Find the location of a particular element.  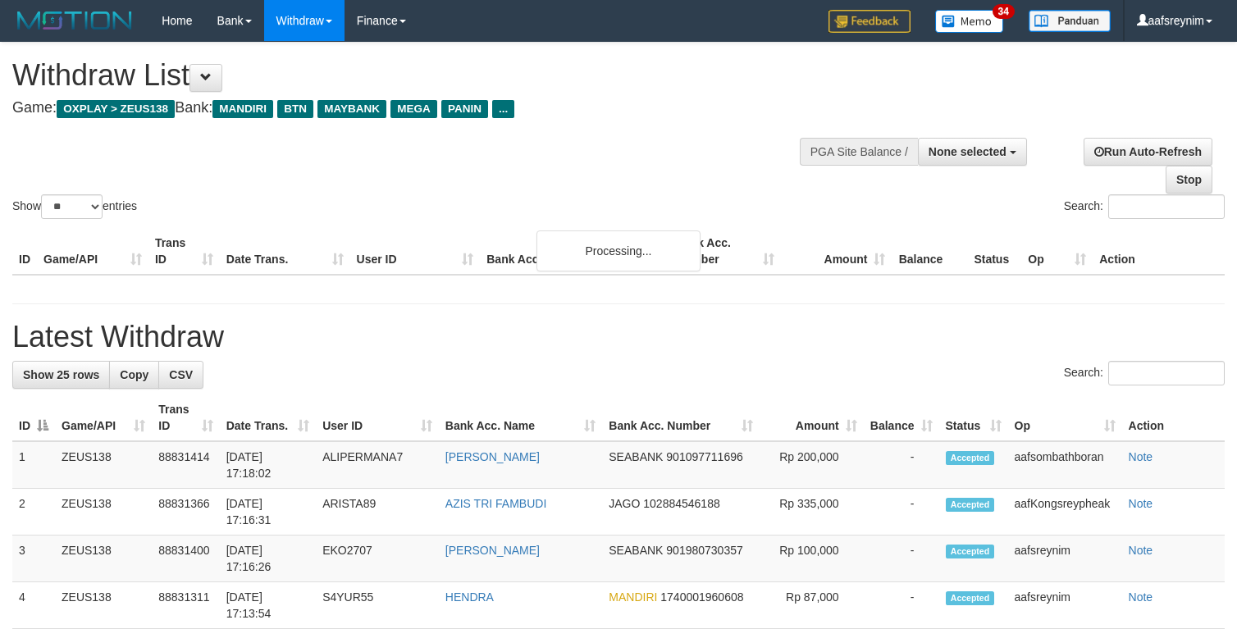

div: PGA Site Balance / is located at coordinates (859, 152).